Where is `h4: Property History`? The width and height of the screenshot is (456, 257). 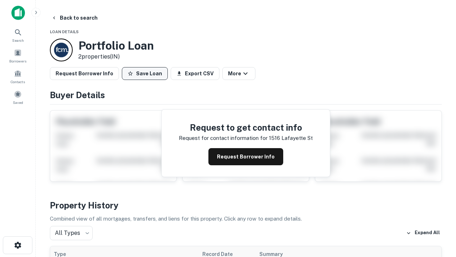 h4: Property History is located at coordinates (246, 205).